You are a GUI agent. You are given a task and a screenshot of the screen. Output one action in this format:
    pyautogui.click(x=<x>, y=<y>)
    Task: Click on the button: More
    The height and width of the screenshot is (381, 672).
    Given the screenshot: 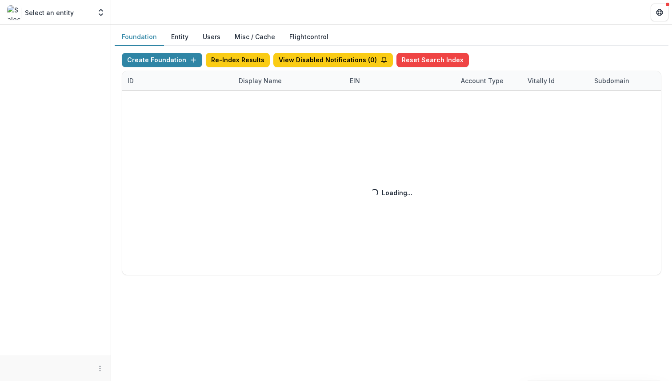 What is the action you would take?
    pyautogui.click(x=100, y=368)
    